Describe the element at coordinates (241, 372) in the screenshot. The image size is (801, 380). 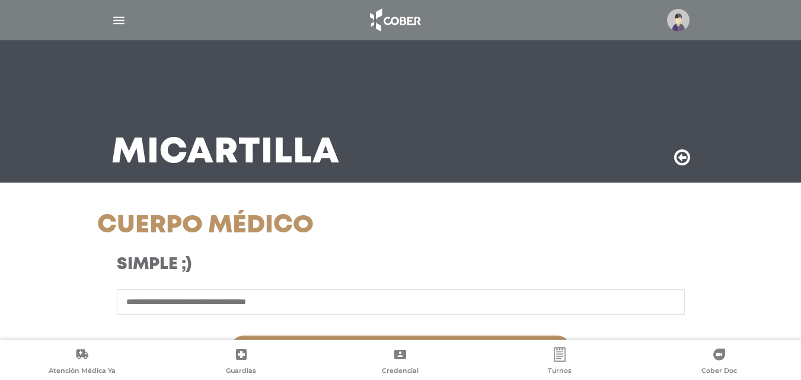
I see `span: Guardias` at that location.